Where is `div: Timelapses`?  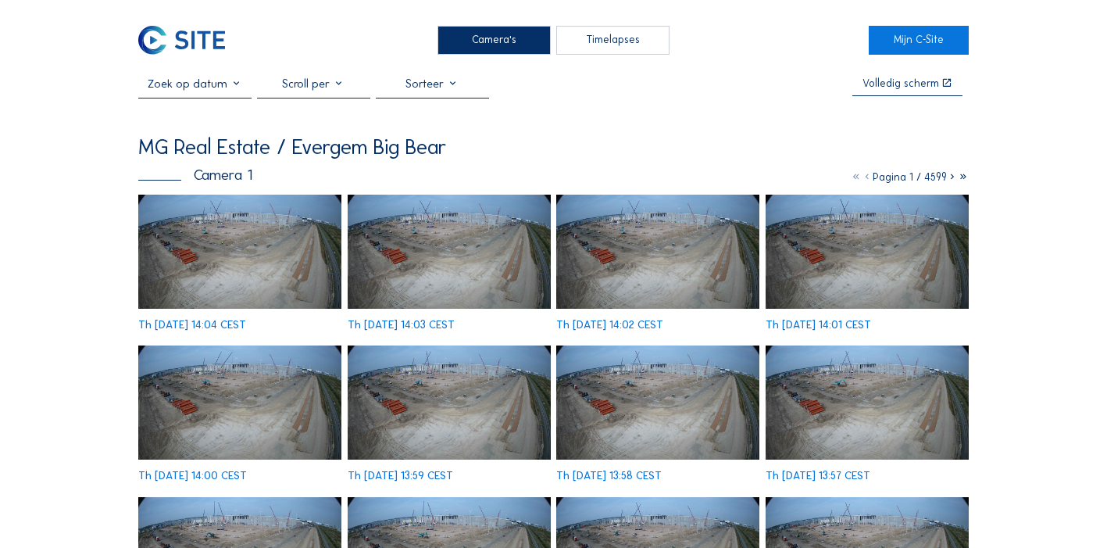
div: Timelapses is located at coordinates (612, 40).